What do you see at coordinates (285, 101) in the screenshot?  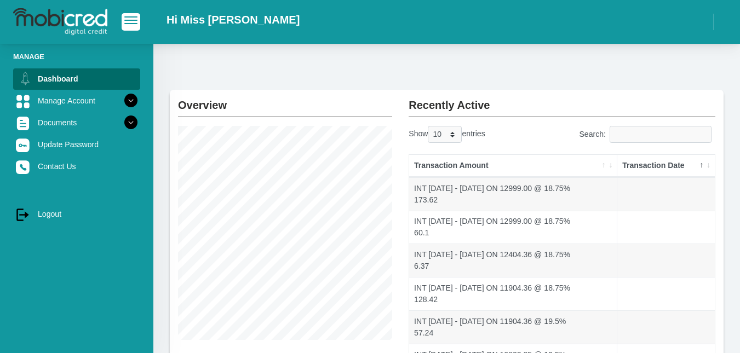 I see `h2: Overview` at bounding box center [285, 101].